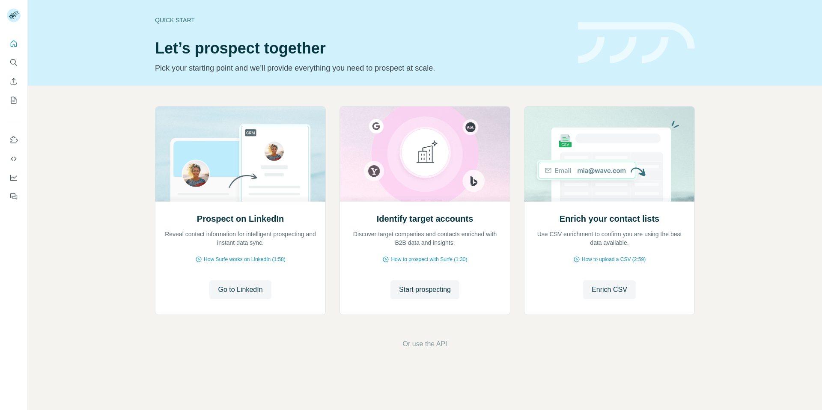 The height and width of the screenshot is (410, 822). I want to click on h1: Let’s prospect together, so click(361, 48).